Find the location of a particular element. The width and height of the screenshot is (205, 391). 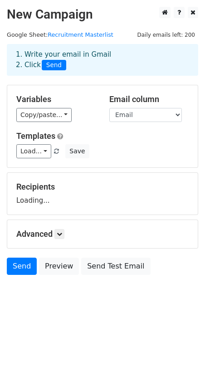

a: Preview is located at coordinates (59, 266).